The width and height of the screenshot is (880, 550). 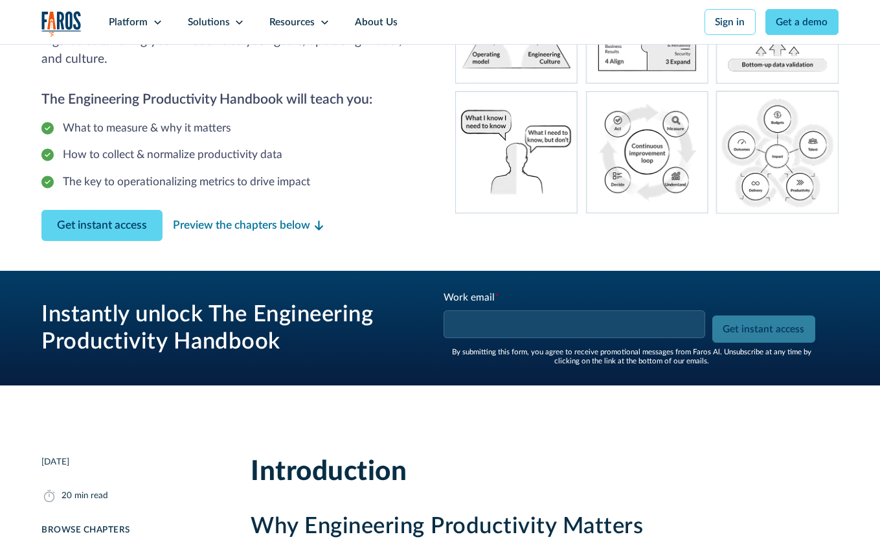 What do you see at coordinates (801, 22) in the screenshot?
I see `a: Get a demo` at bounding box center [801, 22].